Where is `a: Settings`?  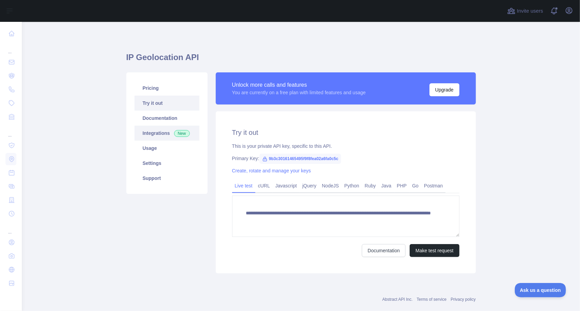
a: Settings is located at coordinates (167, 163).